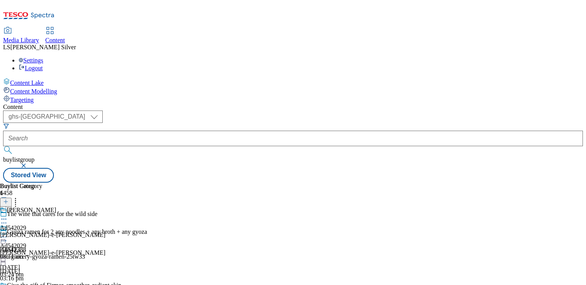  Describe the element at coordinates (293, 138) in the screenshot. I see `input: Search` at that location.